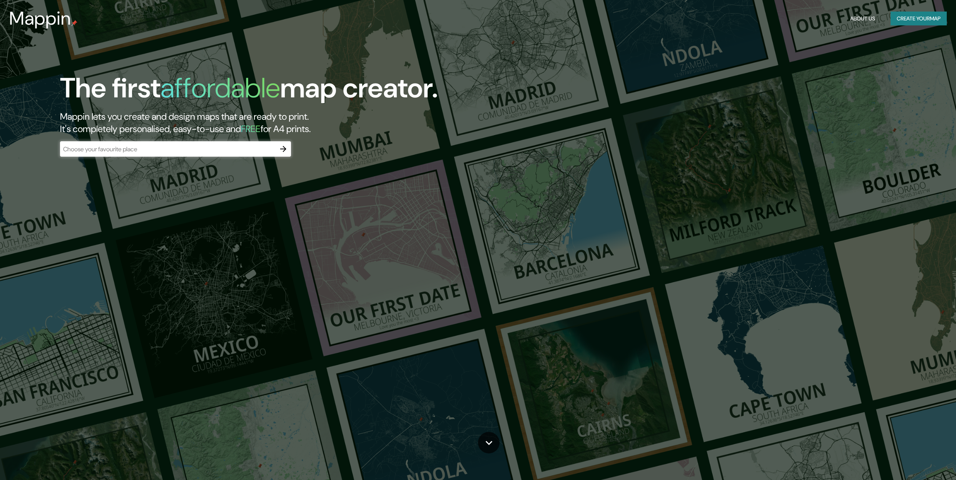 This screenshot has height=480, width=956. What do you see at coordinates (919, 18) in the screenshot?
I see `button: Create yourmap` at bounding box center [919, 18].